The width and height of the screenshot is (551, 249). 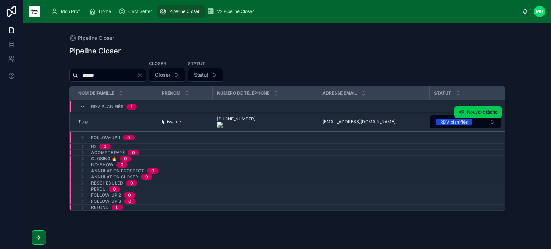 I want to click on a: Iptissame, so click(x=185, y=122).